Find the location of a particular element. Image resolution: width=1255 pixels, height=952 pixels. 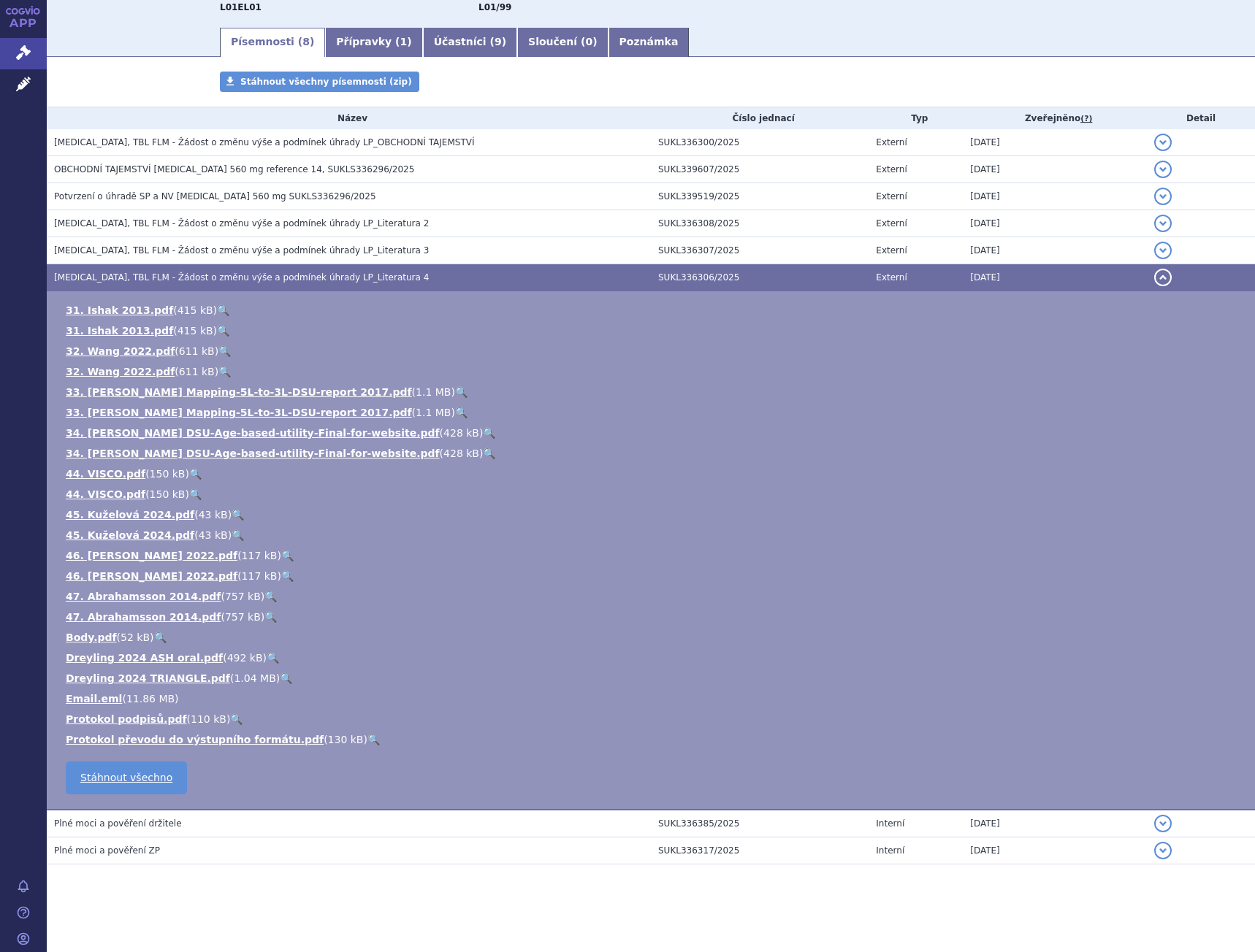

span: 150 kB is located at coordinates (167, 474).